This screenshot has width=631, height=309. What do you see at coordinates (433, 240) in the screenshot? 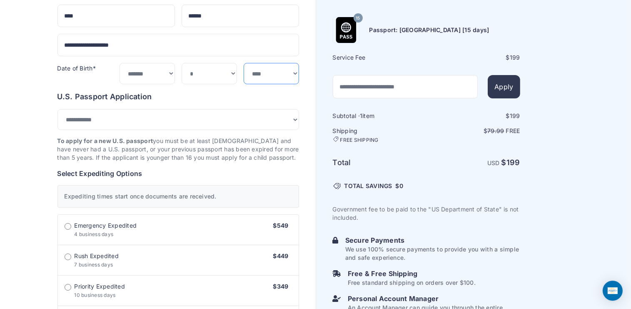
I see `h6: Secure Payments` at bounding box center [433, 240].